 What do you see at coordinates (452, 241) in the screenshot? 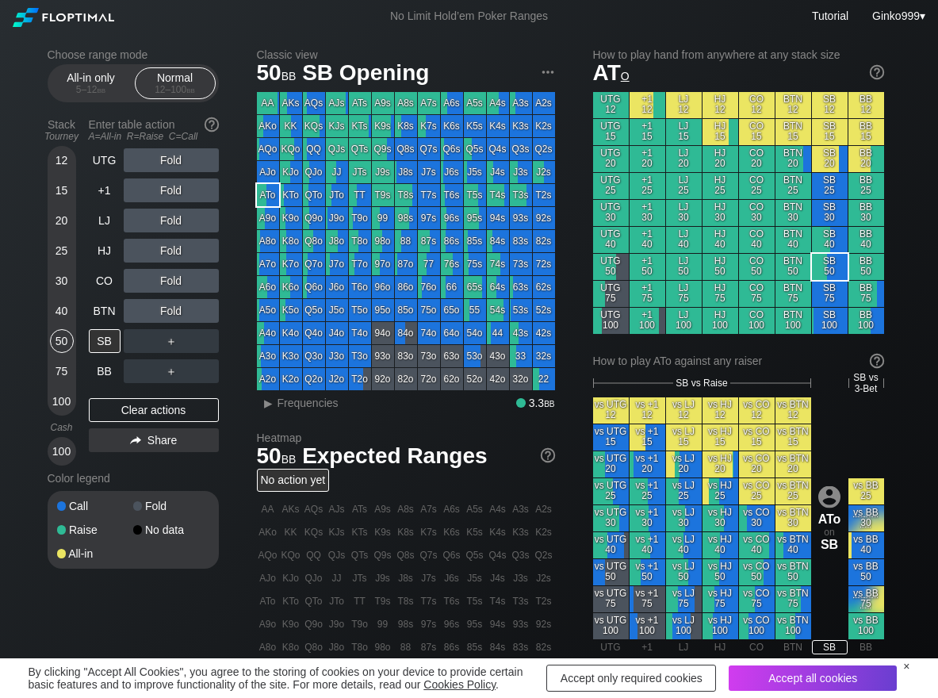
I see `div: 86s` at bounding box center [452, 241].